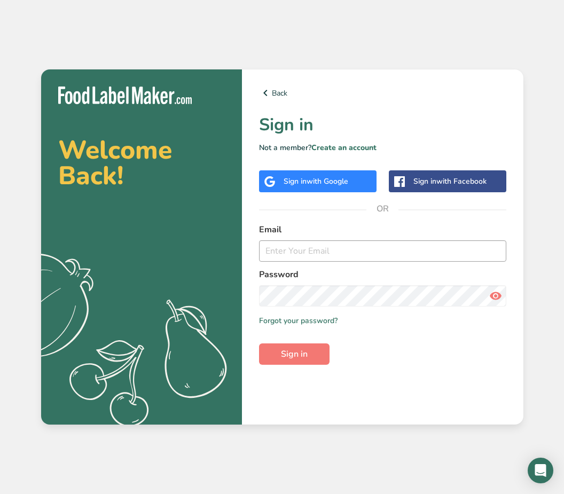 The image size is (564, 494). I want to click on button: Sign in, so click(294, 354).